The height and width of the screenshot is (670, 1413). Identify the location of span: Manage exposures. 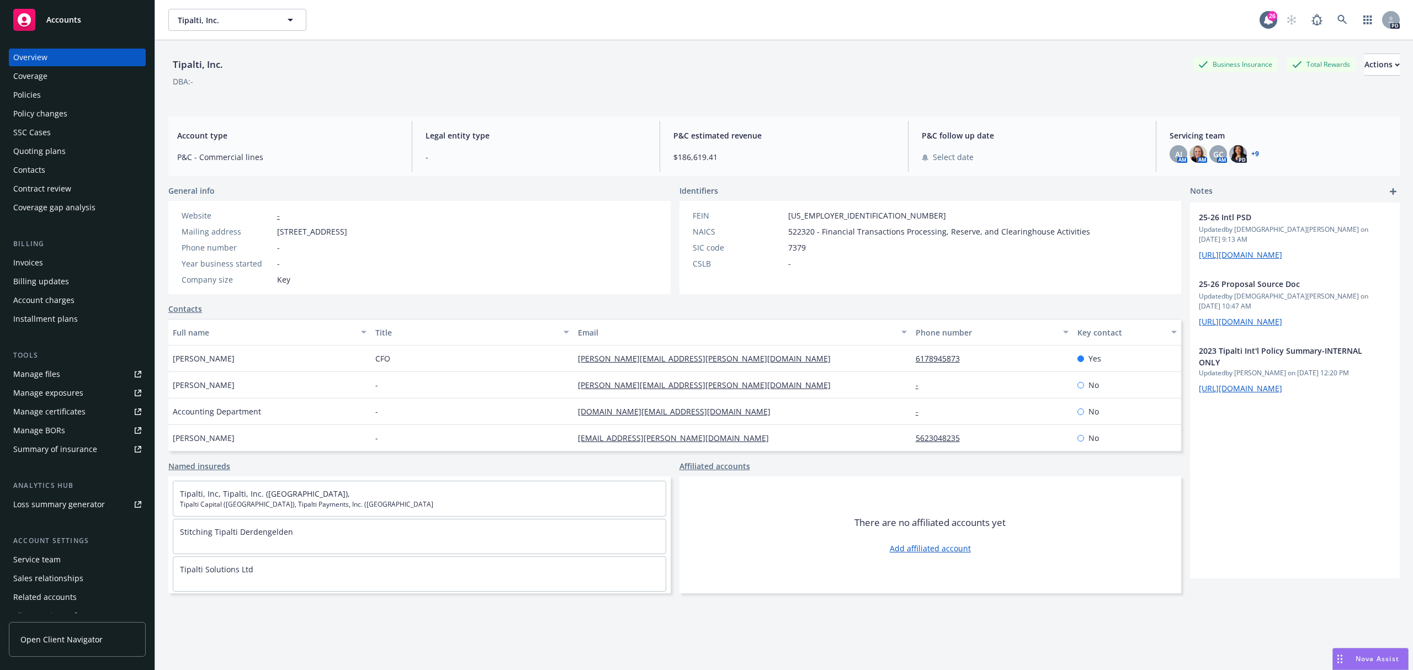
(77, 393).